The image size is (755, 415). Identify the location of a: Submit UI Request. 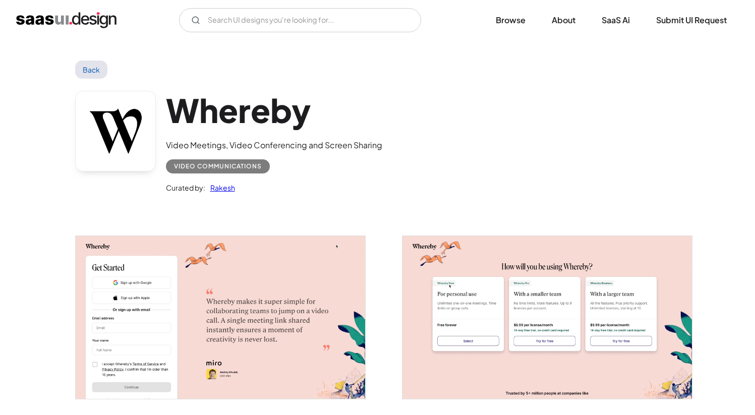
(692, 20).